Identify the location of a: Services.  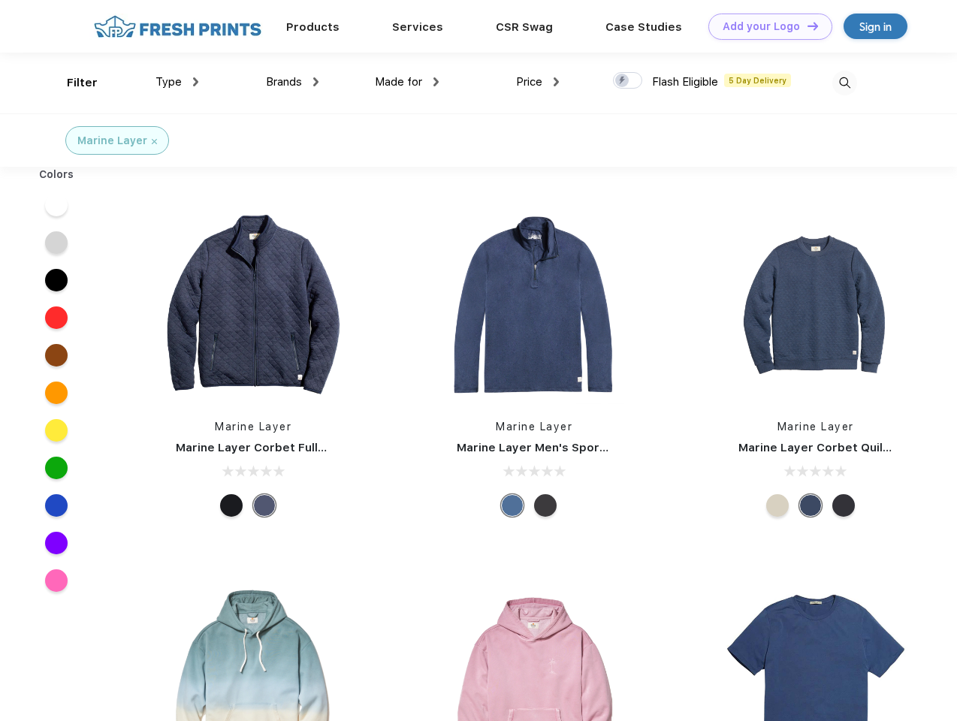
(417, 27).